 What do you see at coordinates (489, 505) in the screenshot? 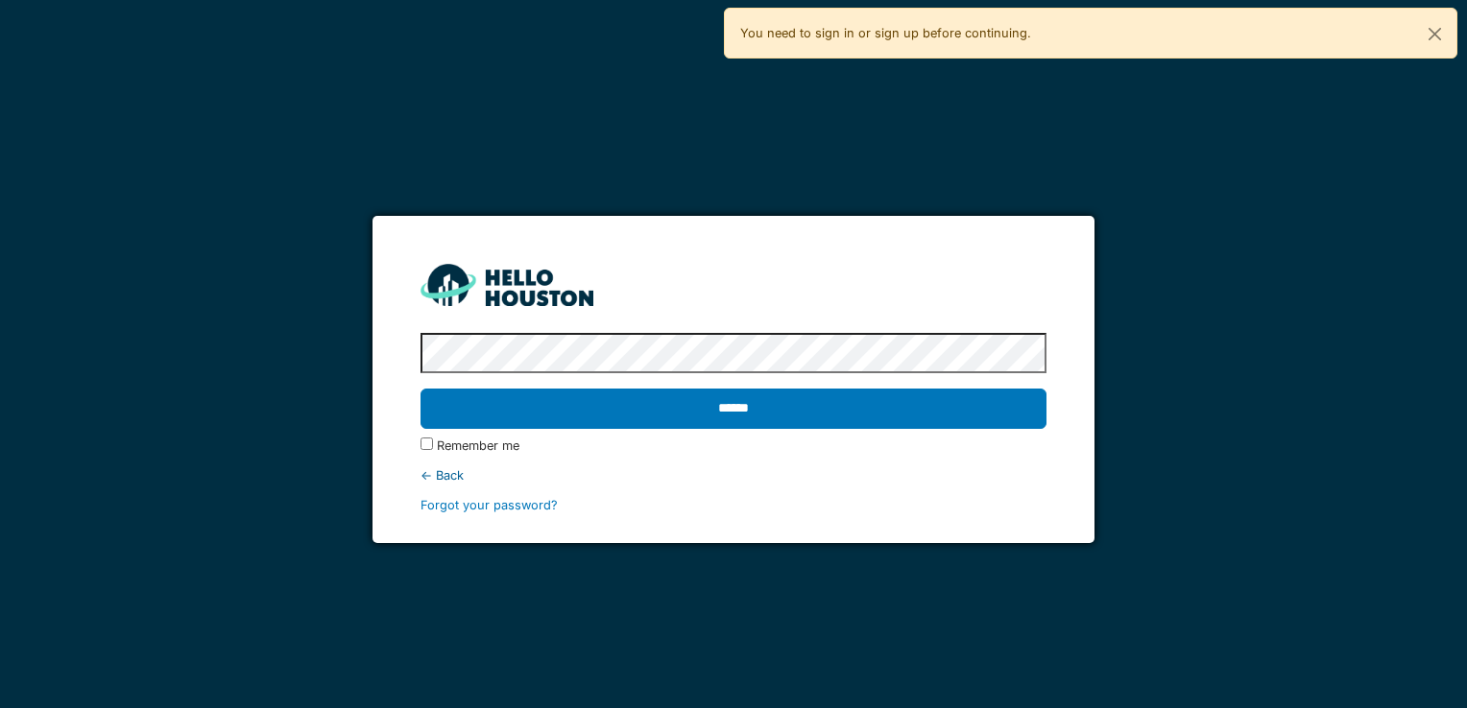
I see `a: Forgot your password?` at bounding box center [489, 505].